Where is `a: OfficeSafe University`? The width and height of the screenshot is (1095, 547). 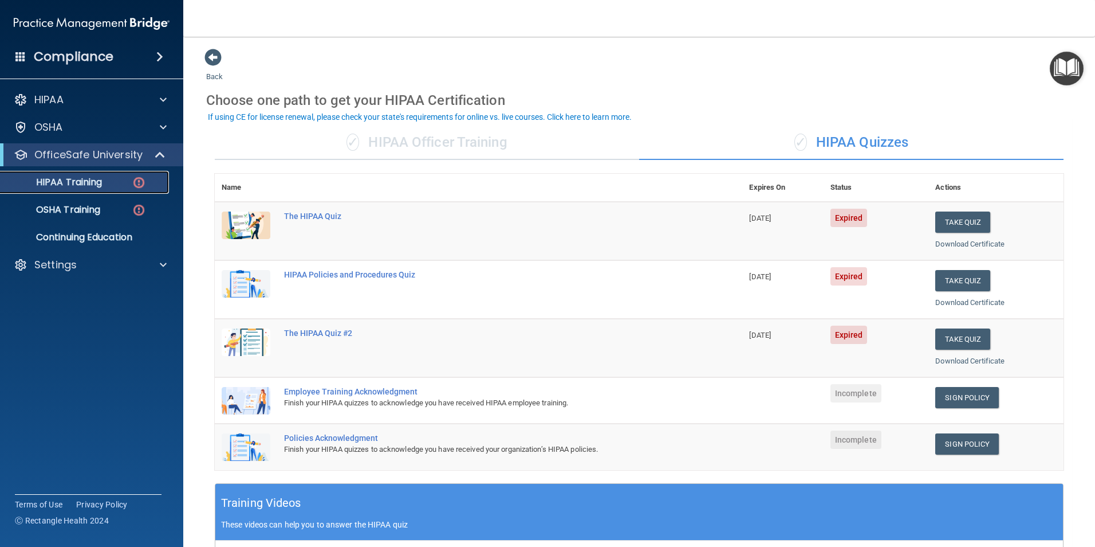 a: OfficeSafe University is located at coordinates (90, 155).